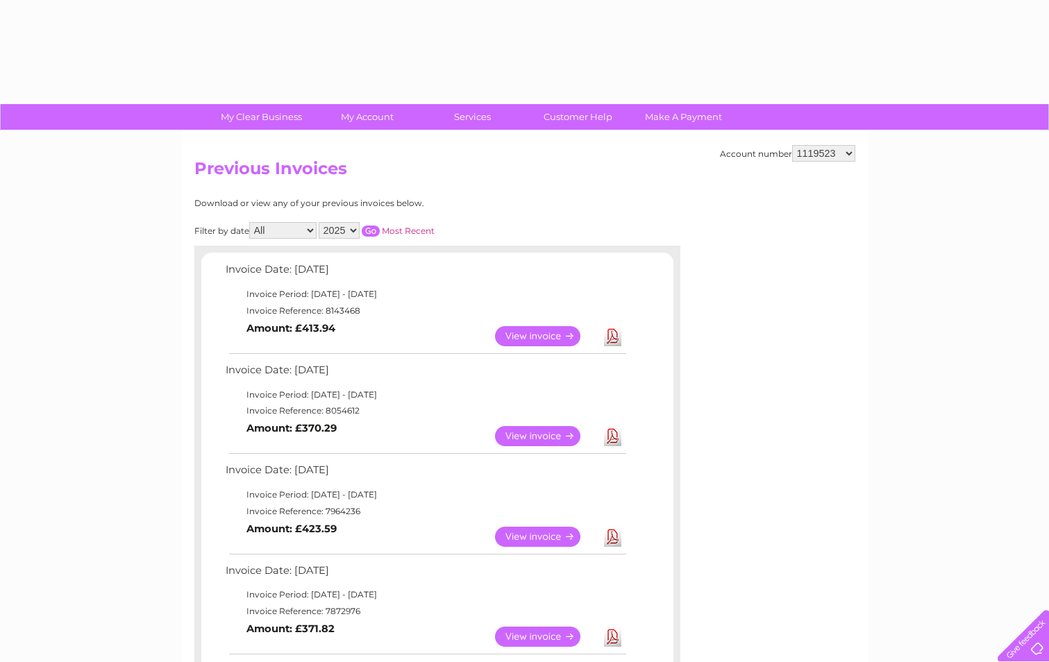 The width and height of the screenshot is (1049, 662). I want to click on a: Most Recent, so click(408, 231).